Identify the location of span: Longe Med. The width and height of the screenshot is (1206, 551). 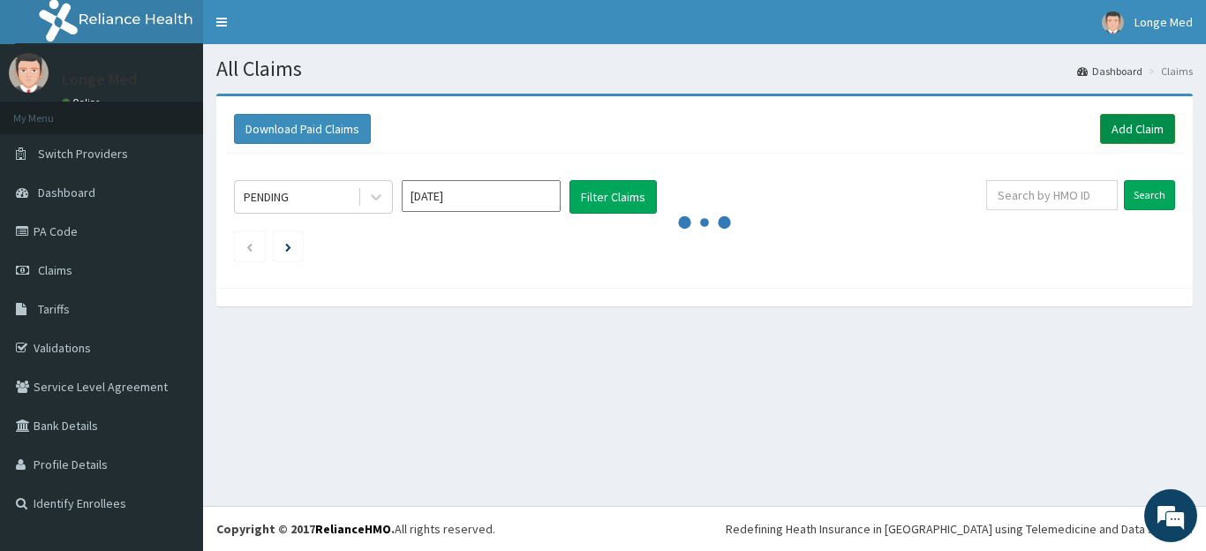
(1163, 22).